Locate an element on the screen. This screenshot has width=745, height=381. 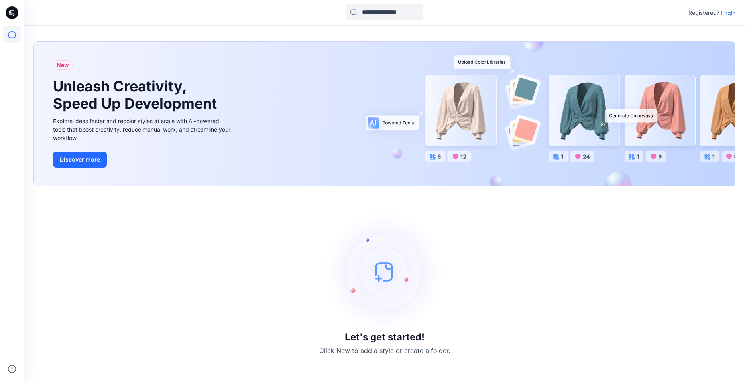
div: Explore ideas faster and recolor styles at scale with AI-powered tools that boost creativity, red... is located at coordinates (143, 129).